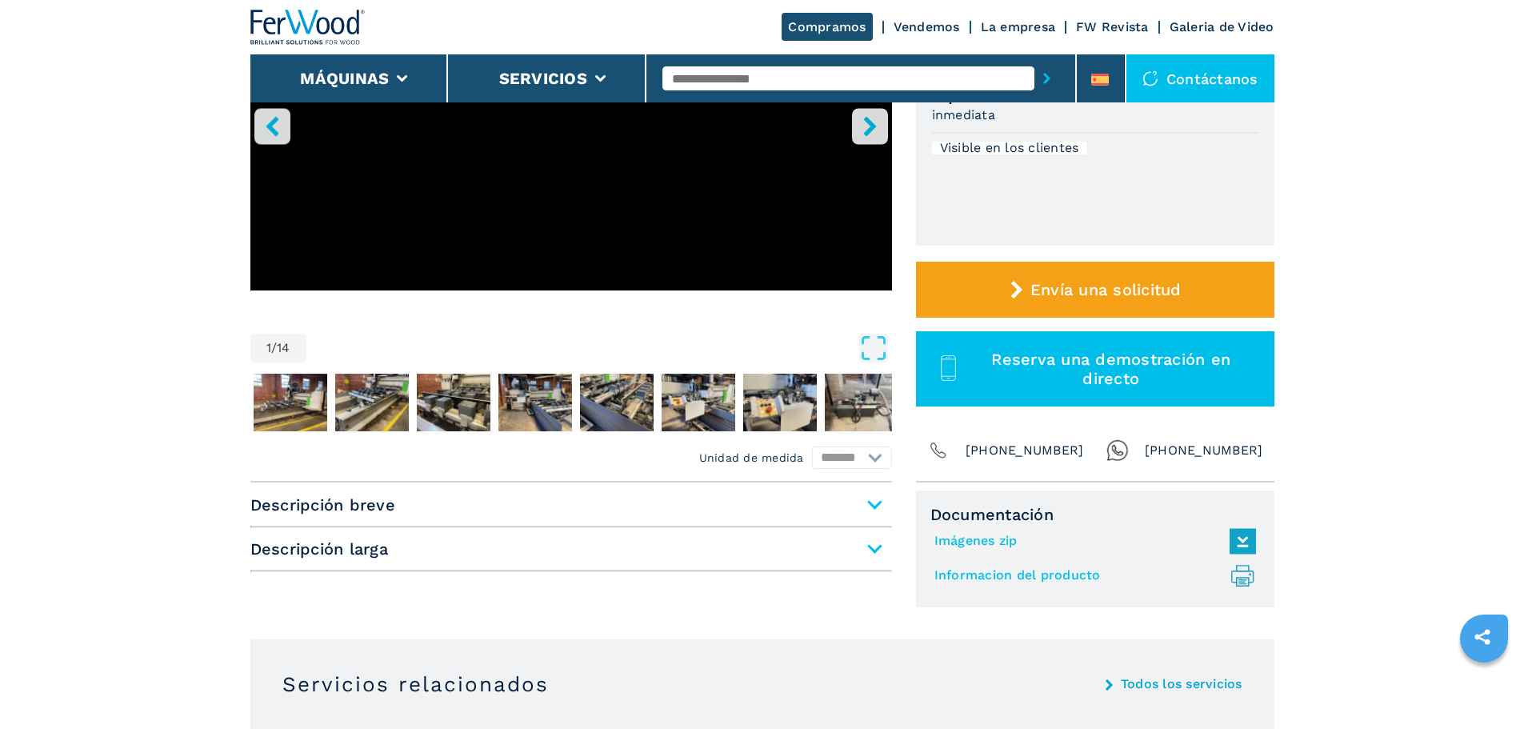 Image resolution: width=1524 pixels, height=729 pixels. I want to click on a: Galeria de Video, so click(1221, 26).